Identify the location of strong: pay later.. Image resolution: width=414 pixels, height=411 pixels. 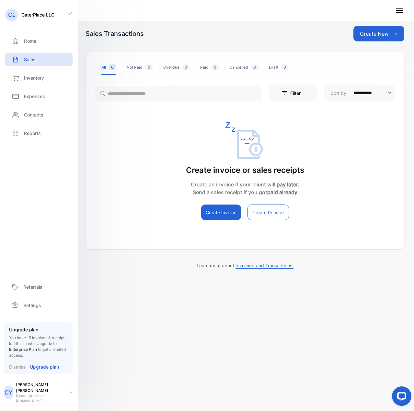
(288, 184).